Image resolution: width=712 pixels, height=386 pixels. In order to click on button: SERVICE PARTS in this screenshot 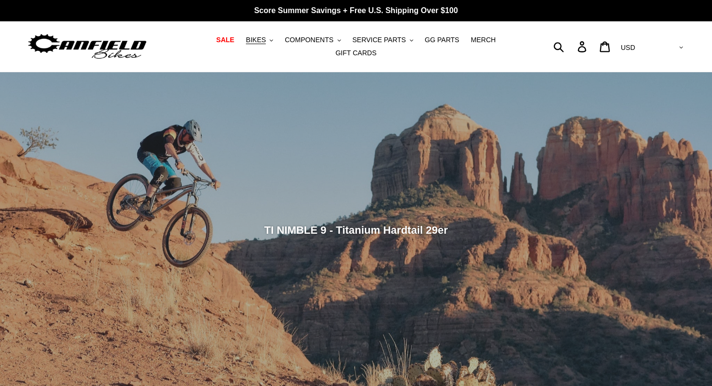, I will do `click(382, 40)`.